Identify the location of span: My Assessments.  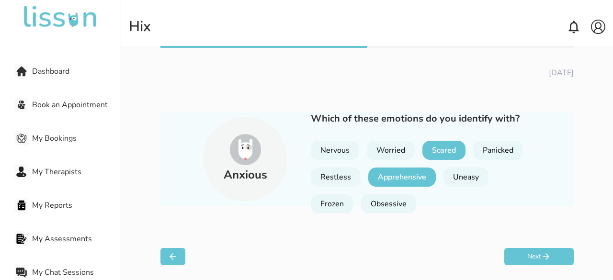
(76, 239).